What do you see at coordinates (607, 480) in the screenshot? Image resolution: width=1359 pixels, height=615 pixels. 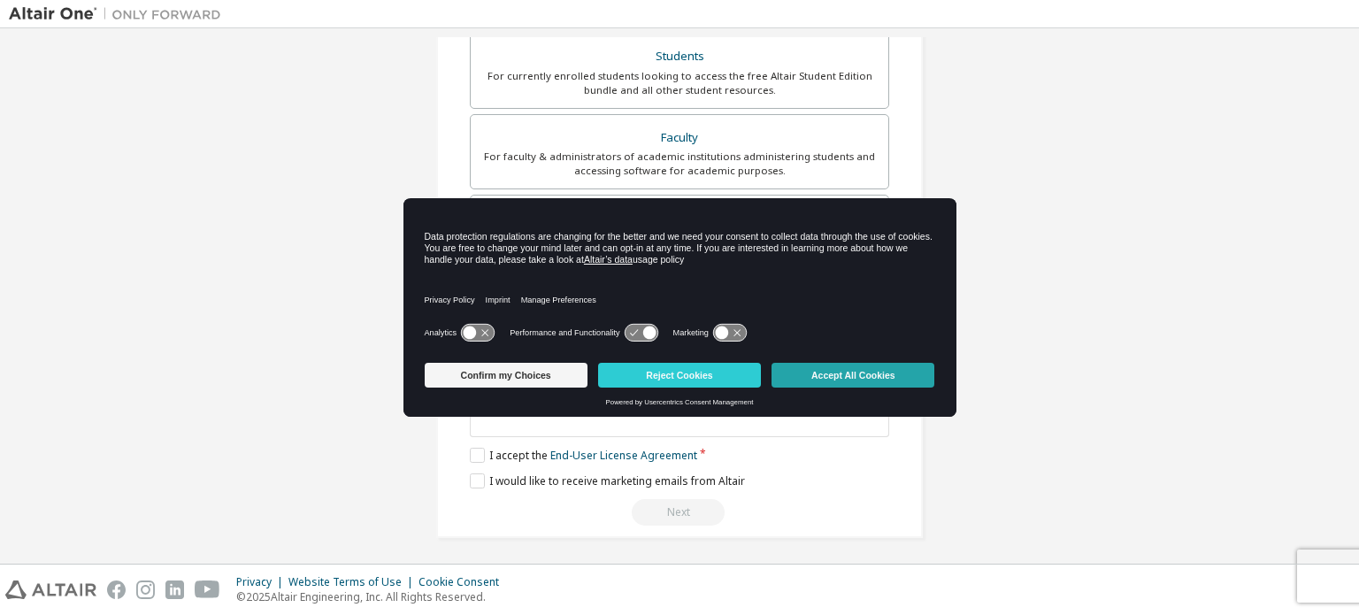 I see `label: I would like to receive marketing emails from Altair` at bounding box center [607, 480].